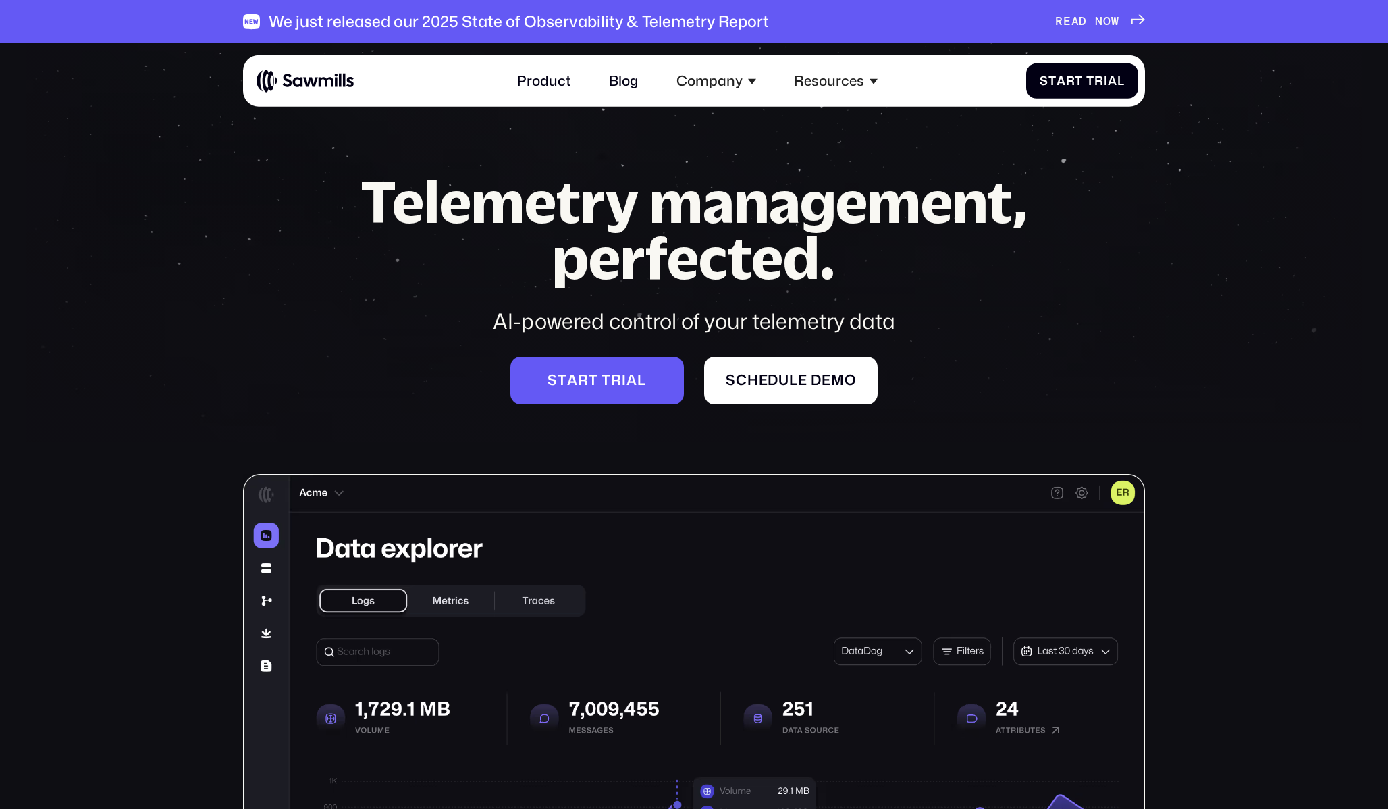 Image resolution: width=1388 pixels, height=809 pixels. I want to click on span: h, so click(753, 380).